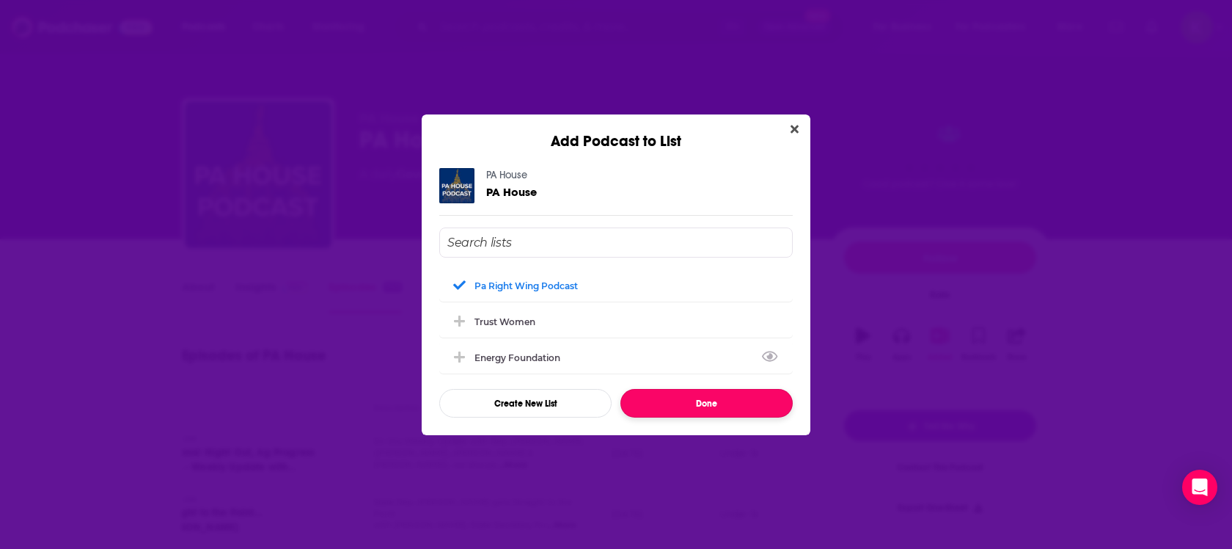  Describe the element at coordinates (525, 403) in the screenshot. I see `button: Create New List` at that location.